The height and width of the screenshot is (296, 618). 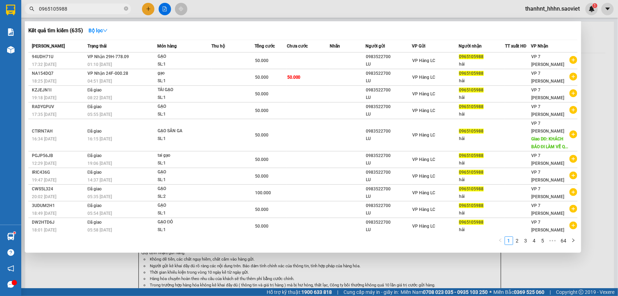 What do you see at coordinates (126, 8) in the screenshot?
I see `span: close-circle` at bounding box center [126, 8].